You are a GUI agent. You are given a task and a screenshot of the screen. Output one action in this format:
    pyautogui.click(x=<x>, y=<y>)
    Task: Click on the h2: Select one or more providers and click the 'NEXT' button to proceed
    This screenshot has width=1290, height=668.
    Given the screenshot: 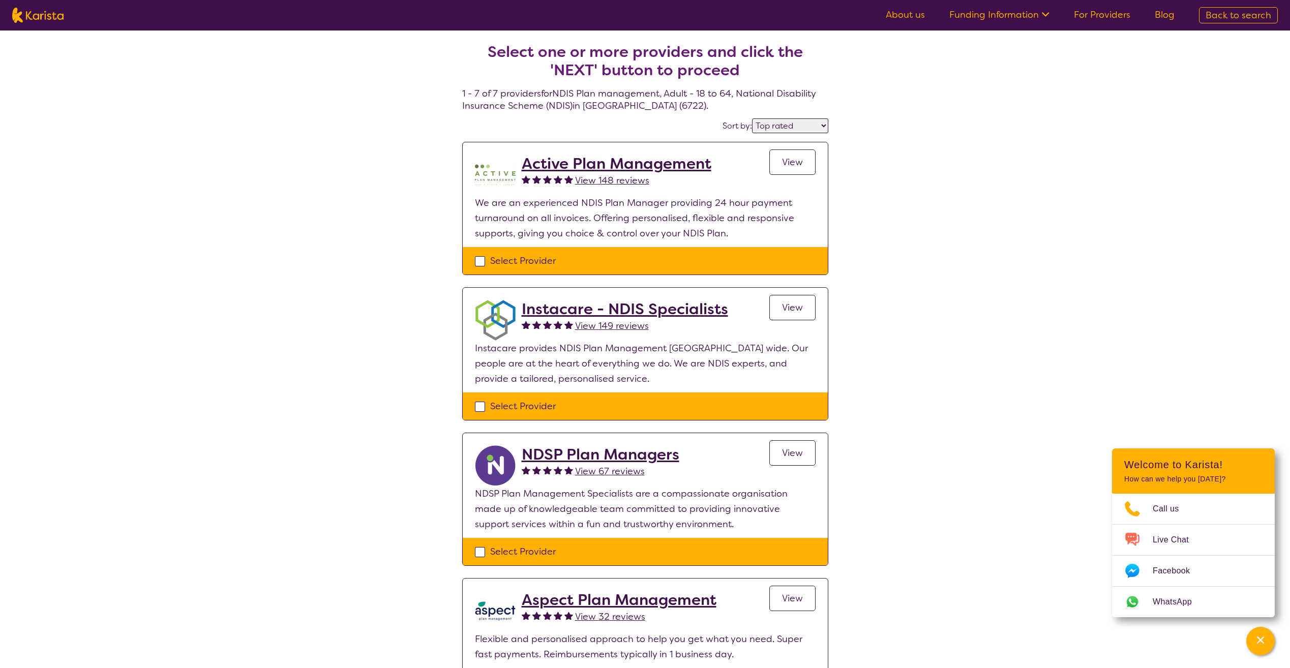 What is the action you would take?
    pyautogui.click(x=645, y=61)
    